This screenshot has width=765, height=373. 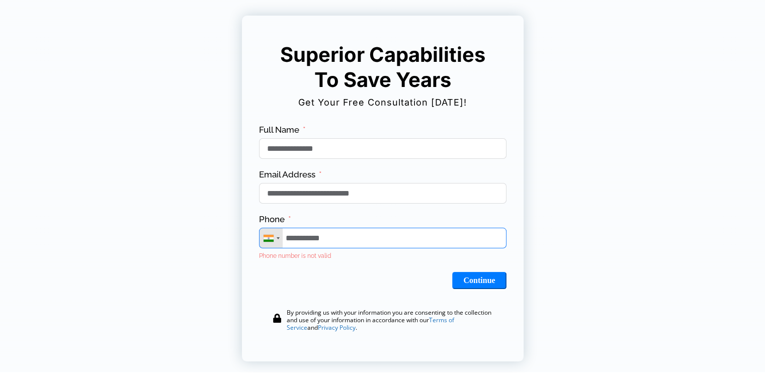 What do you see at coordinates (290, 175) in the screenshot?
I see `label: Email Address` at bounding box center [290, 175].